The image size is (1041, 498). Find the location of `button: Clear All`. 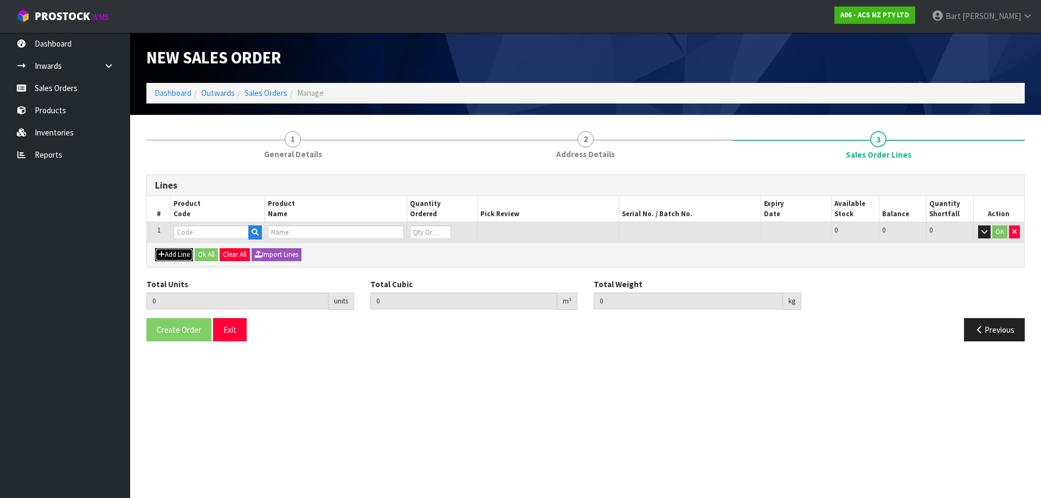

button: Clear All is located at coordinates (235, 255).